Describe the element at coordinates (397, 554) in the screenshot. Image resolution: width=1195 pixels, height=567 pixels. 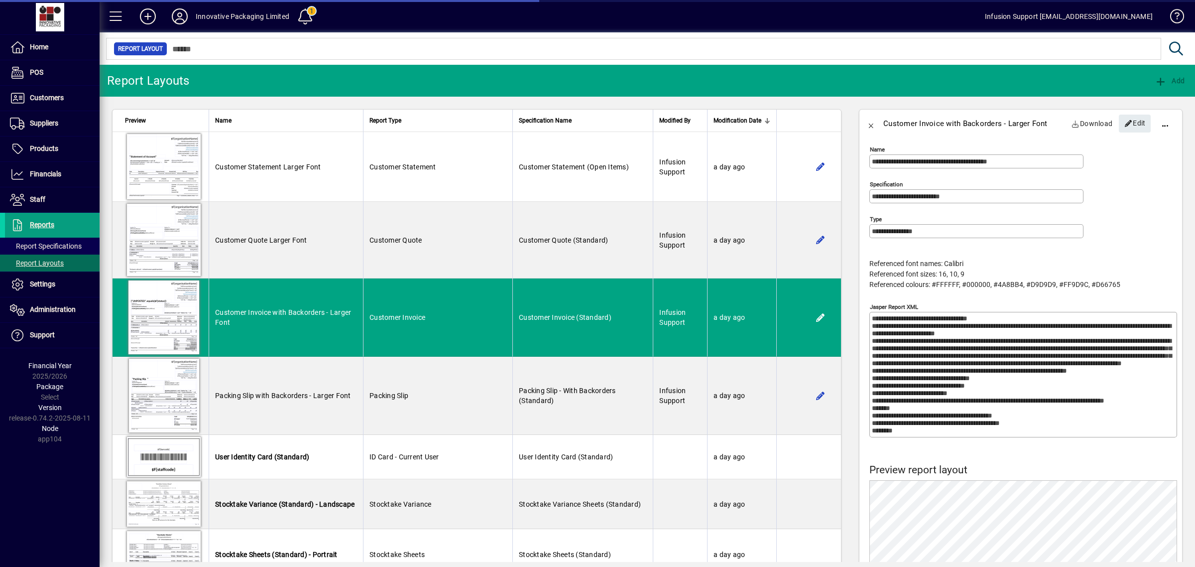
I see `span: Stocktake Sheets` at that location.